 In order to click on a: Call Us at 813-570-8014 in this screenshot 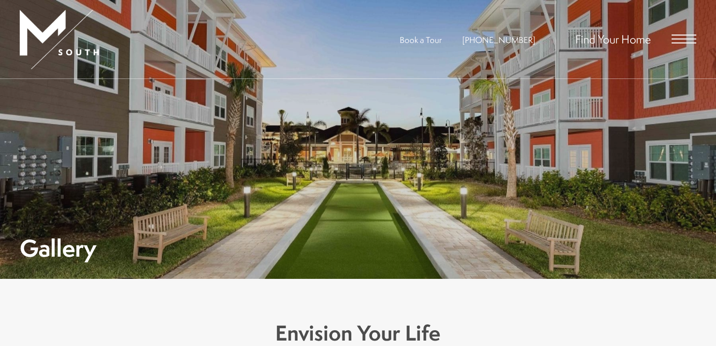, I will do `click(499, 39)`.